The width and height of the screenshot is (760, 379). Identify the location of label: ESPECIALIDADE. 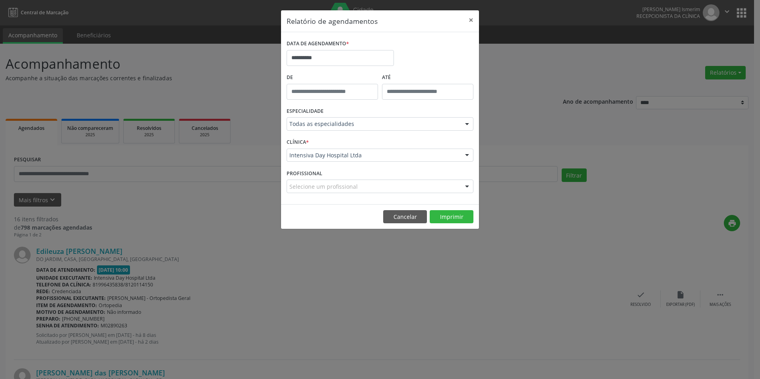
(305, 111).